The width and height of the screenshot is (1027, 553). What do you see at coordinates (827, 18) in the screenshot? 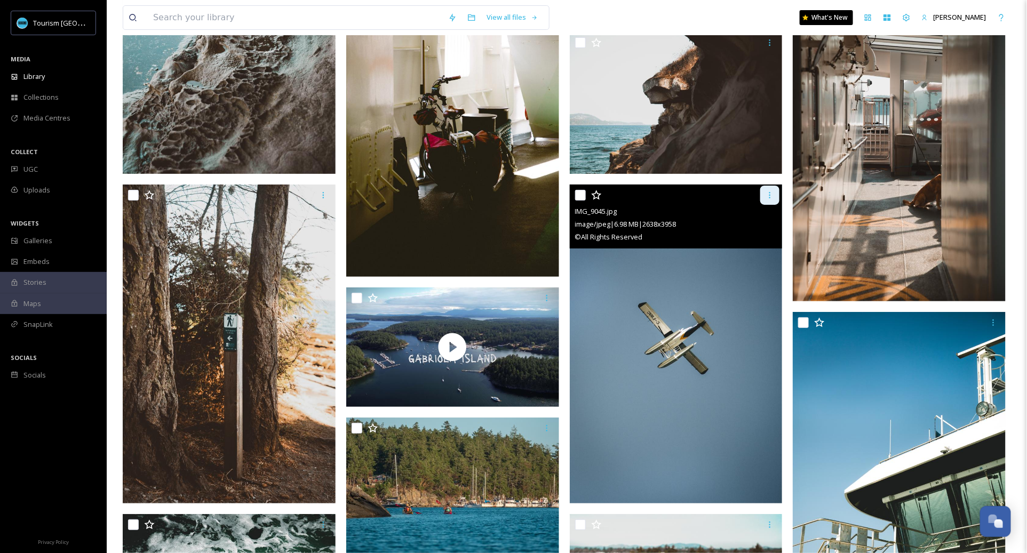
I see `a: What's New` at bounding box center [827, 18].